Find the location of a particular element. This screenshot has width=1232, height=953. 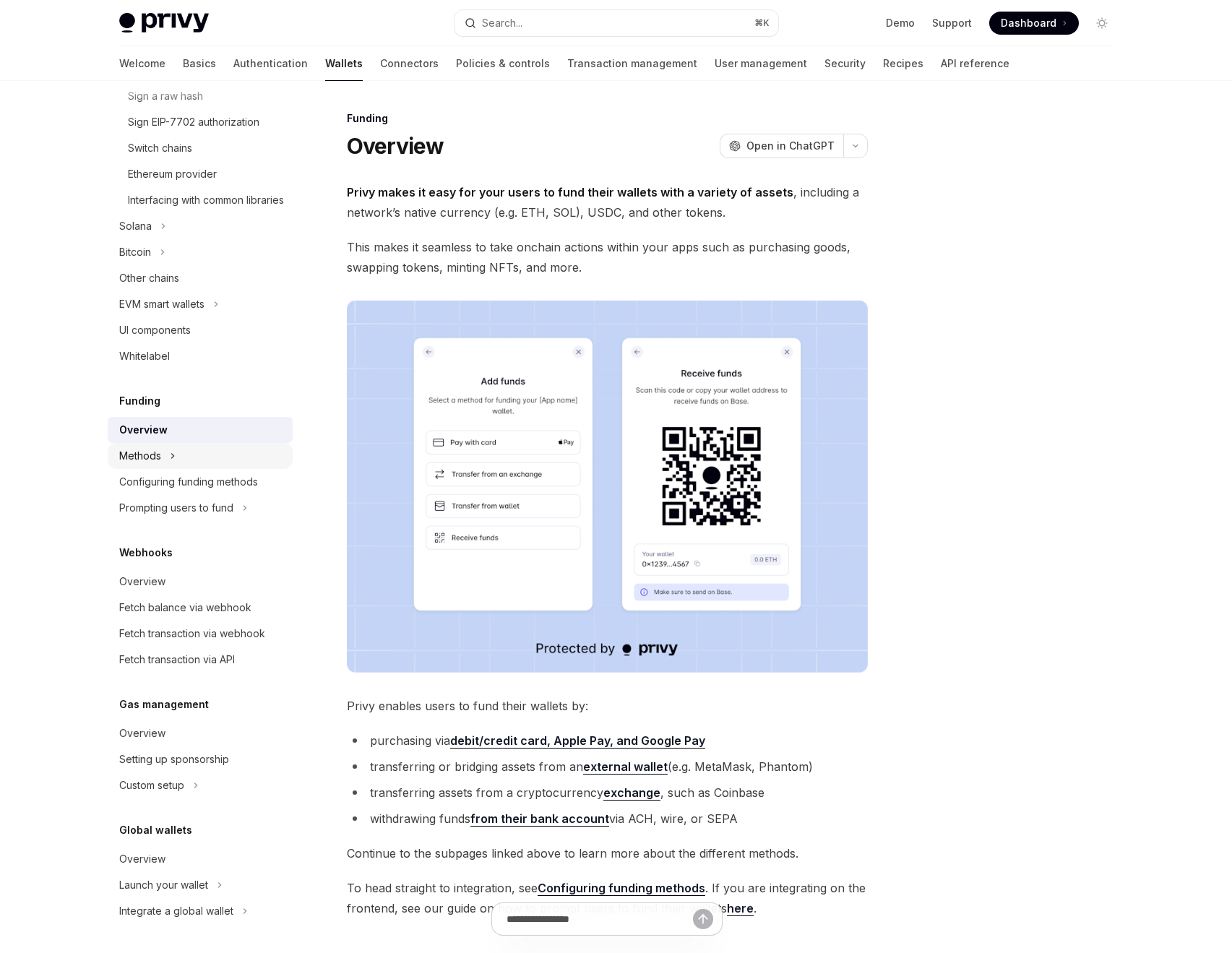

strong: debit/credit card, Apple Pay, and Google Pay is located at coordinates (577, 741).